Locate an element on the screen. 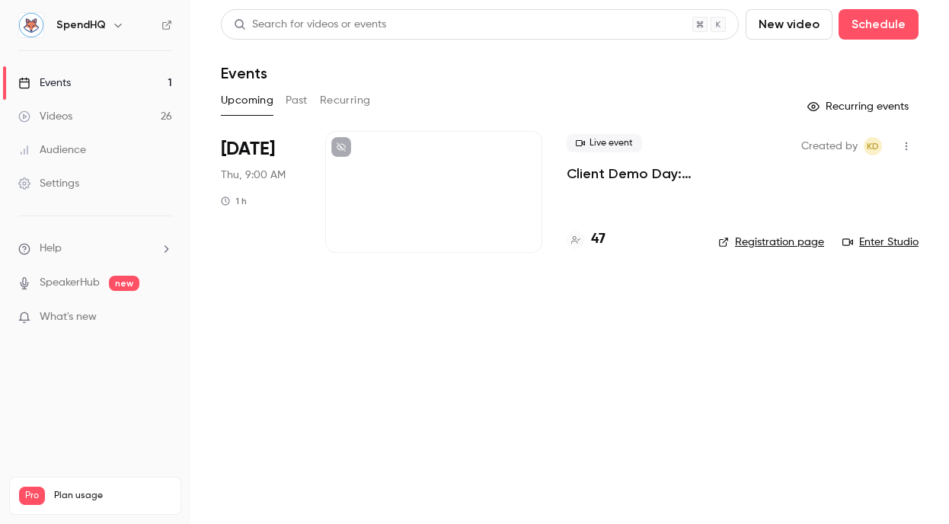 The image size is (949, 524). span: KD is located at coordinates (873, 146).